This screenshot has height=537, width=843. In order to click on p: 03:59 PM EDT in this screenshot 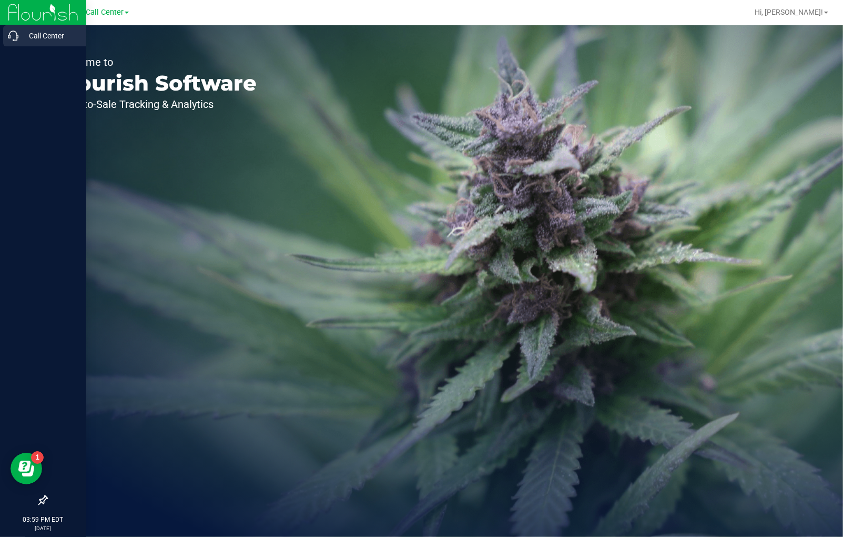, I will do `click(43, 519)`.